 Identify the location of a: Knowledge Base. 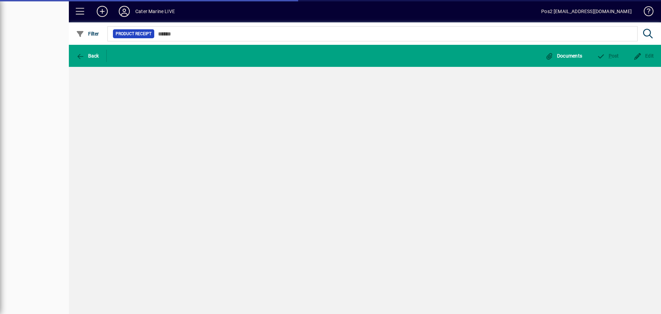
(646, 12).